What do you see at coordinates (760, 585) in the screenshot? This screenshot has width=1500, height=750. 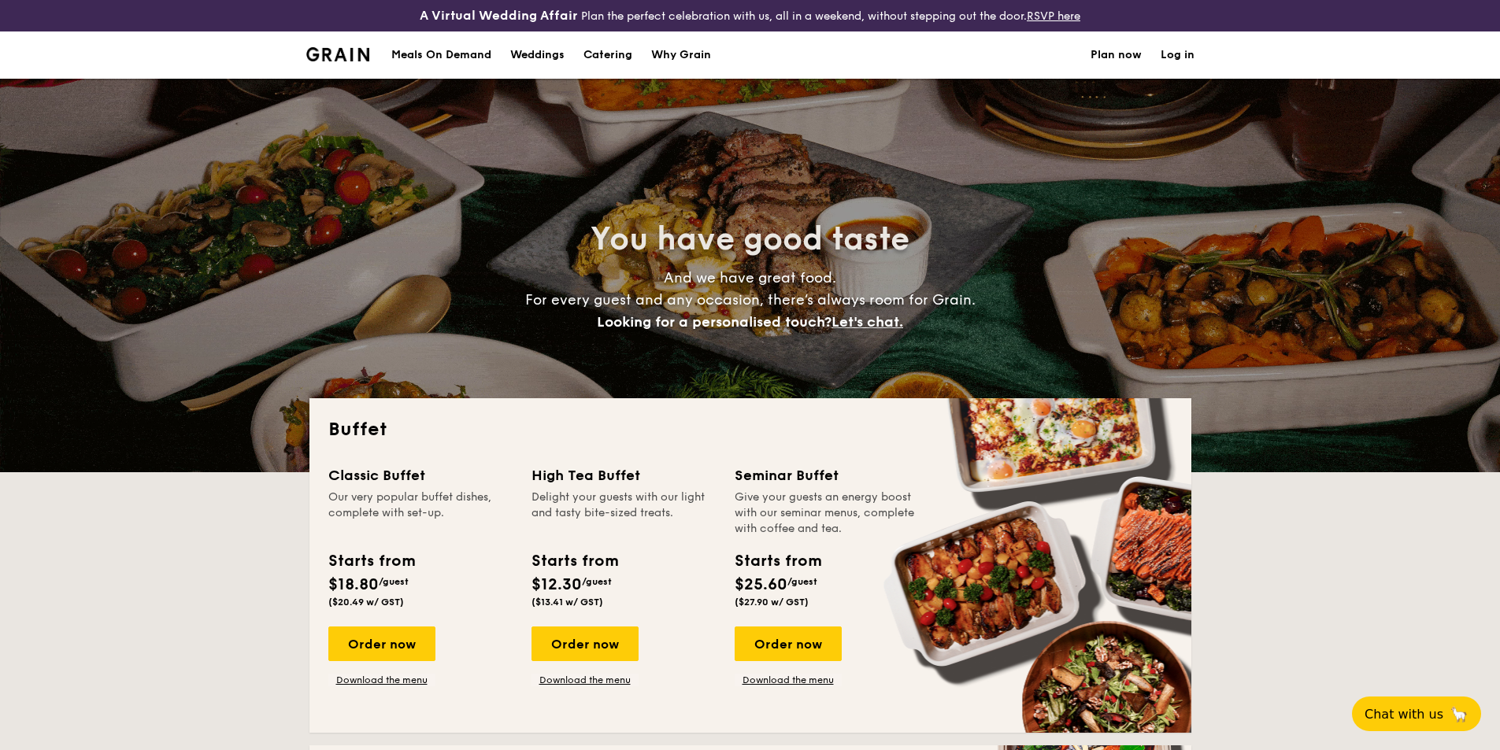 I see `span: $25.60` at bounding box center [760, 585].